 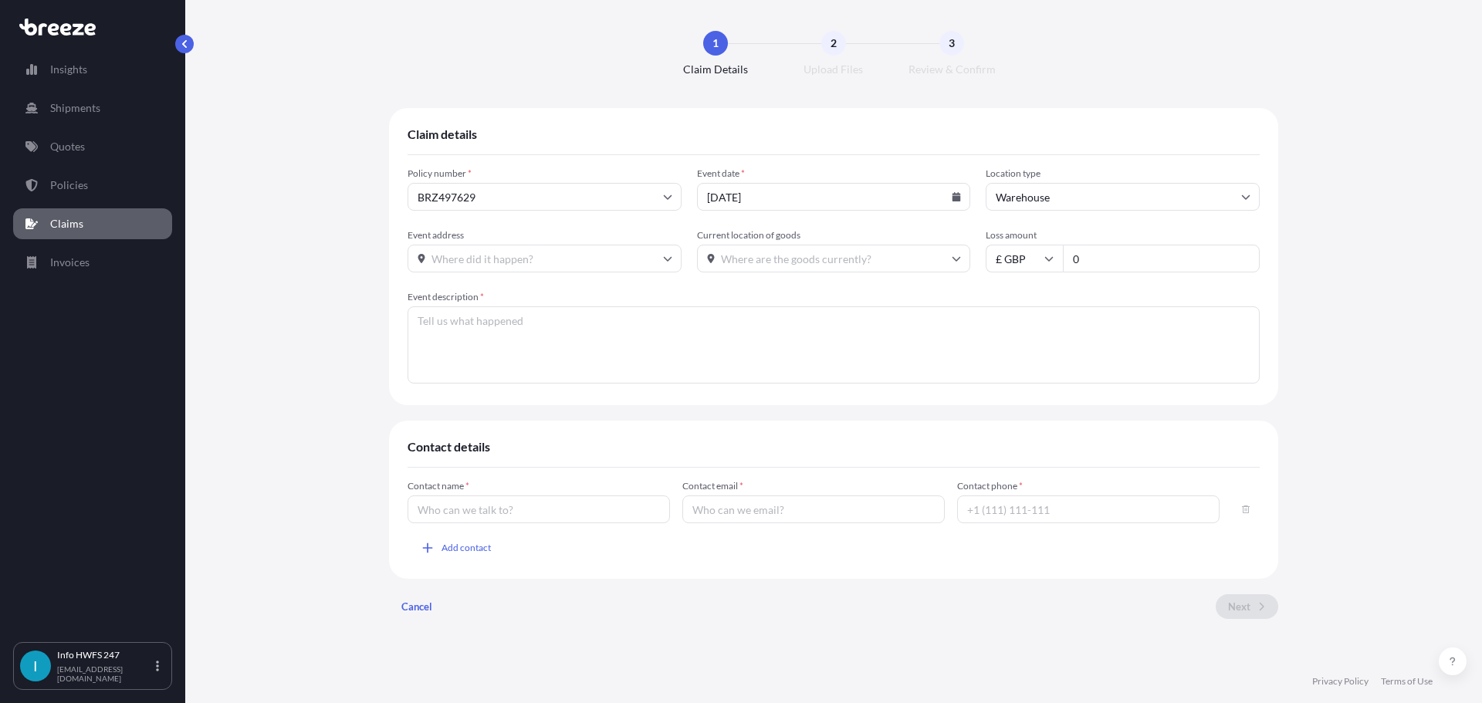 What do you see at coordinates (1122, 197) in the screenshot?
I see `input: Select...` at bounding box center [1122, 197].